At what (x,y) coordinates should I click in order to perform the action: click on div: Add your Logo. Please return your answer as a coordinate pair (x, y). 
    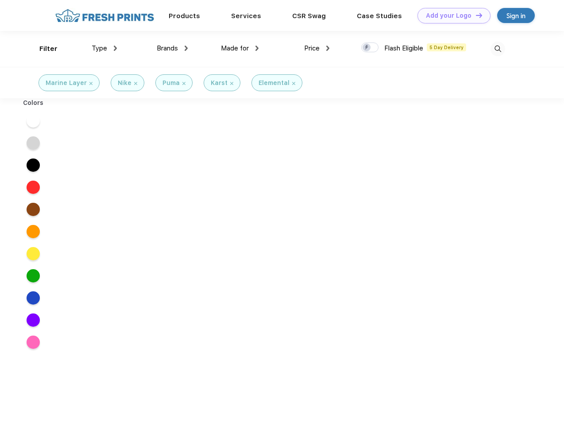
    Looking at the image, I should click on (448, 15).